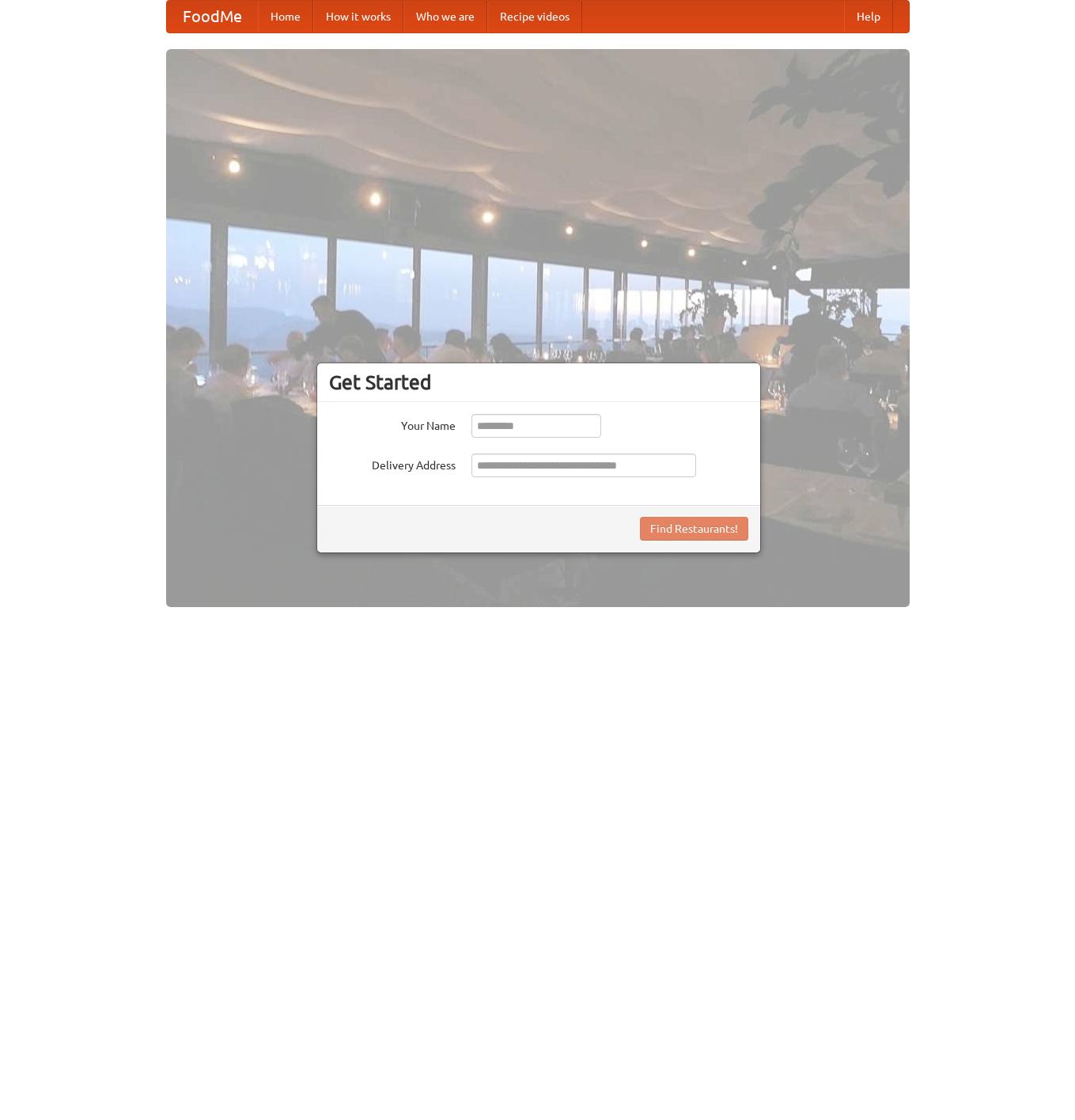 This screenshot has width=1075, height=1120. What do you see at coordinates (694, 529) in the screenshot?
I see `button: Find Restaurants!` at bounding box center [694, 529].